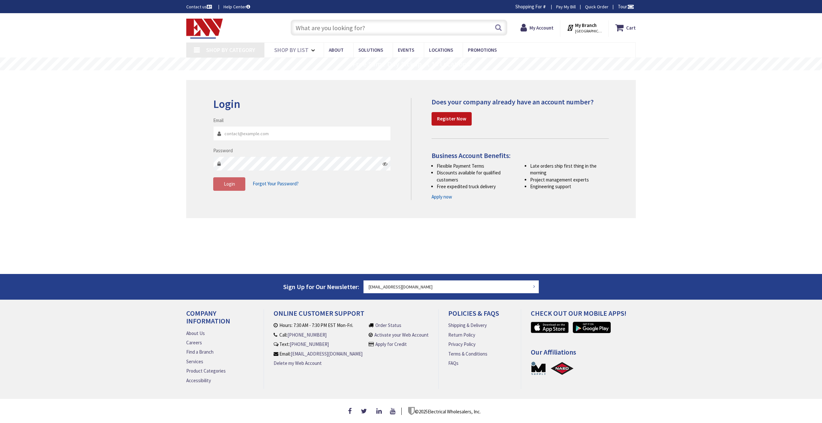 The image size is (822, 423). I want to click on h4: Company Information, so click(220, 319).